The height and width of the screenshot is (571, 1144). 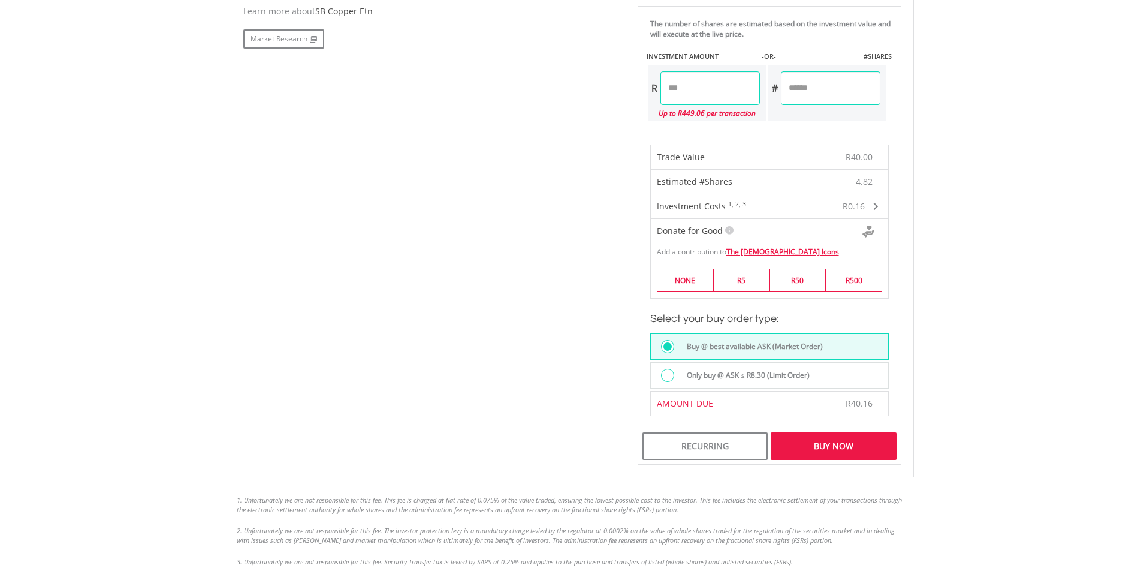 I want to click on label: Buy @ best available ASK (Market Order), so click(x=751, y=346).